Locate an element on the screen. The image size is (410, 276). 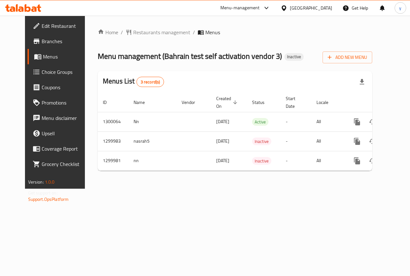
a: Upsell is located at coordinates (61, 133).